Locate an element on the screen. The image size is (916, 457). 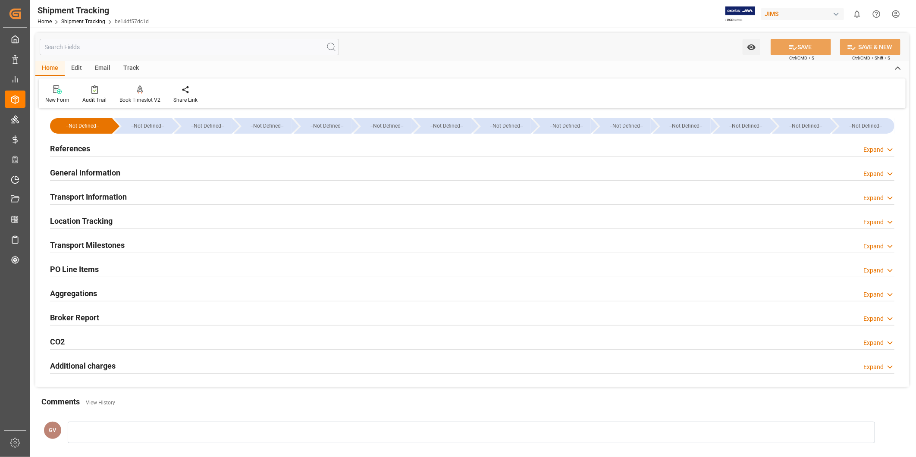
h2: Aggregations is located at coordinates (73, 293).